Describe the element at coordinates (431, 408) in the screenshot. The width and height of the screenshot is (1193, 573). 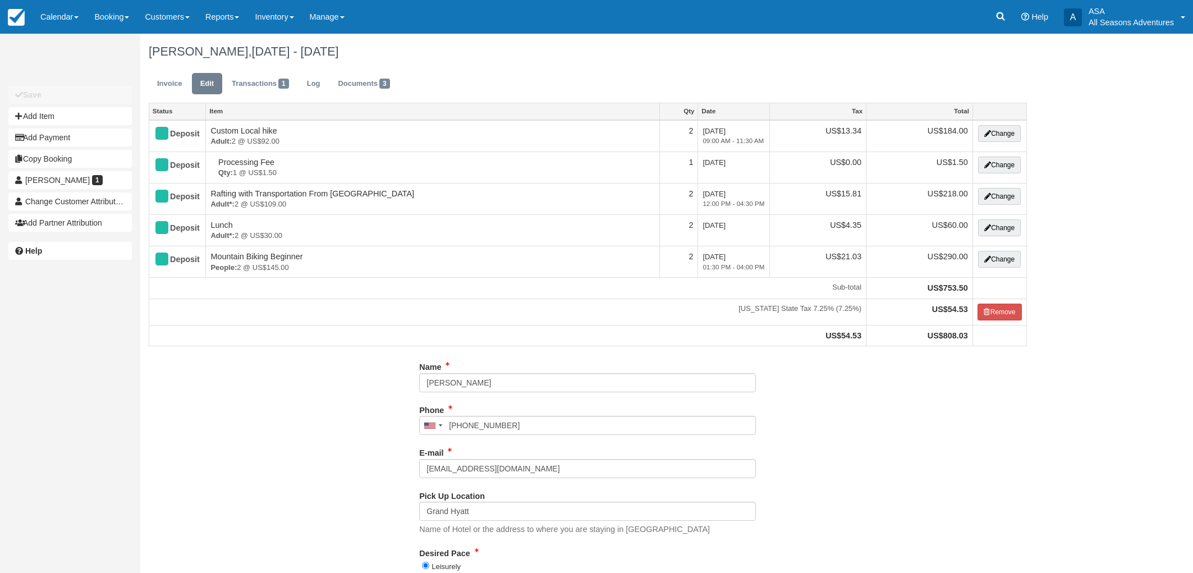
I see `label: Phone` at that location.